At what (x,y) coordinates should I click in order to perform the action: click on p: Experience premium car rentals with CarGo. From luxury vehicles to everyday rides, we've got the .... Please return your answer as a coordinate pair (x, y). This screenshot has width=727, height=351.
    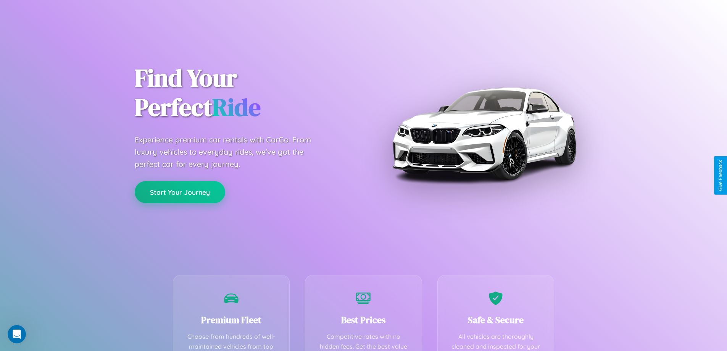
    Looking at the image, I should click on (230, 152).